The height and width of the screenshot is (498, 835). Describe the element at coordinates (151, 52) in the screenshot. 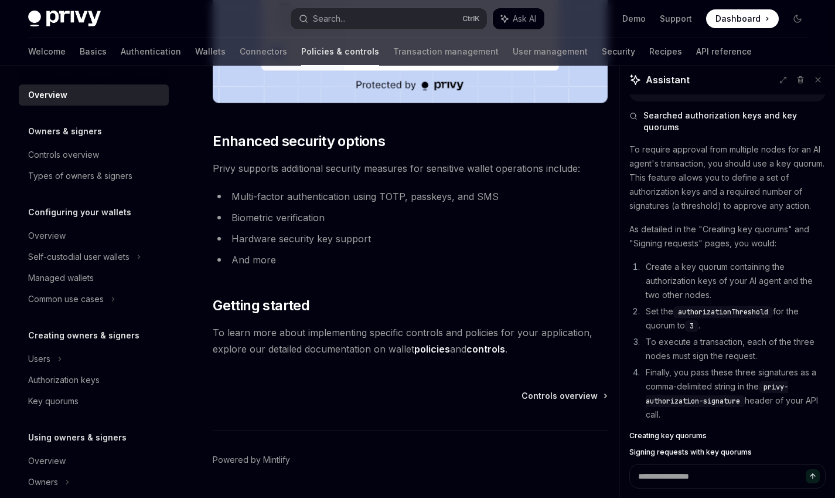

I see `a: Authentication` at that location.